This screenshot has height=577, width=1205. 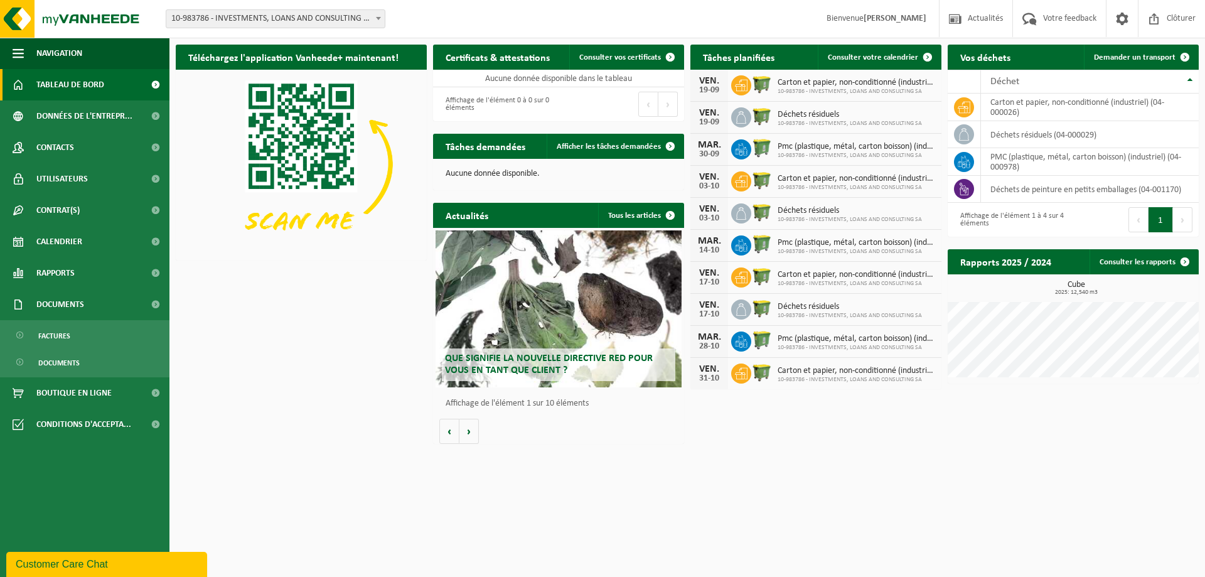 What do you see at coordinates (562, 404) in the screenshot?
I see `p: Affichage de l'élément 1 sur 10 éléments` at bounding box center [562, 404].